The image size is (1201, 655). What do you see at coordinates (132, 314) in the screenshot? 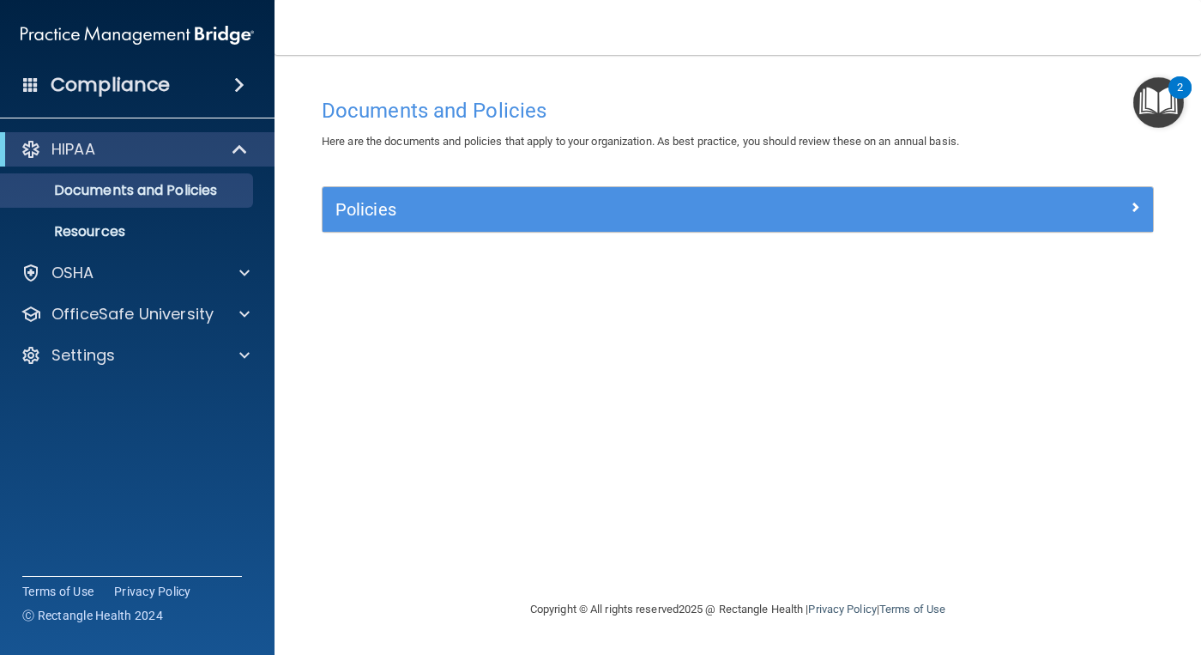
I see `p: OfficeSafe University` at bounding box center [132, 314].